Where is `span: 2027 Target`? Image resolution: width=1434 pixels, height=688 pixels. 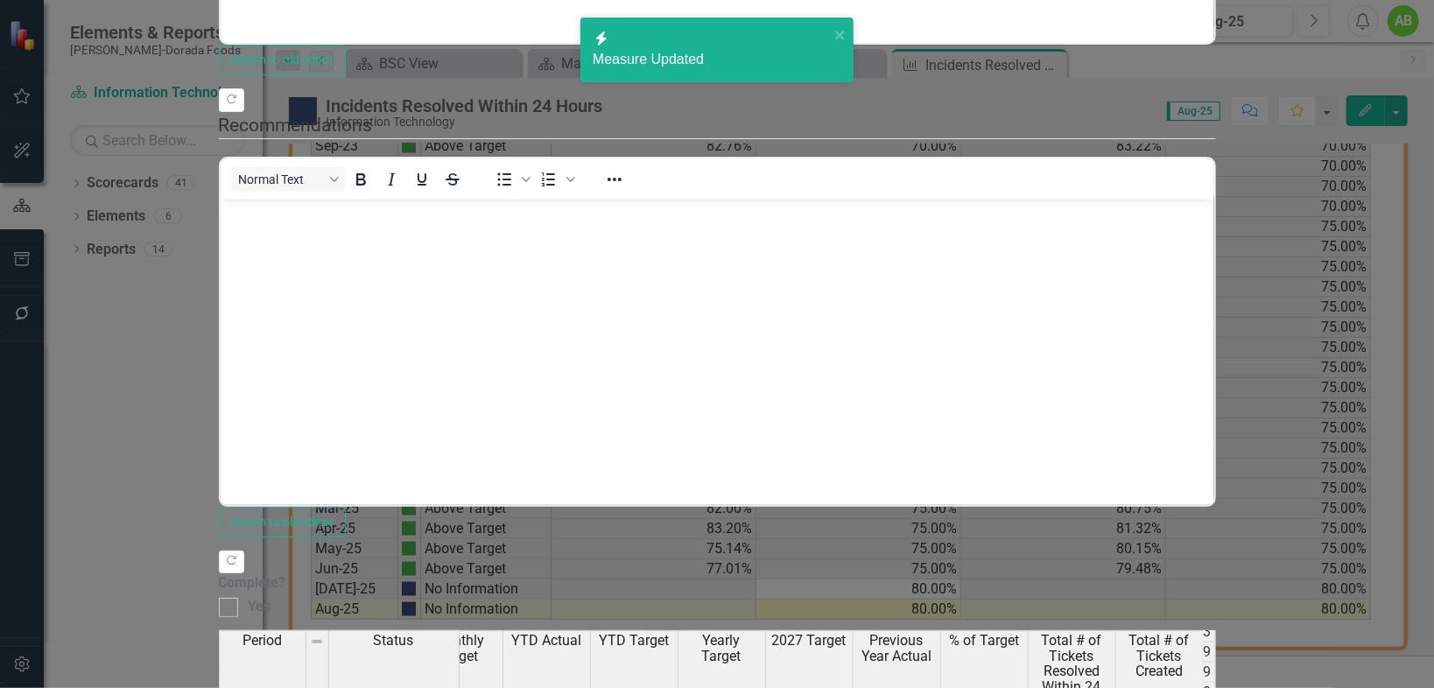 span: 2027 Target is located at coordinates (809, 641).